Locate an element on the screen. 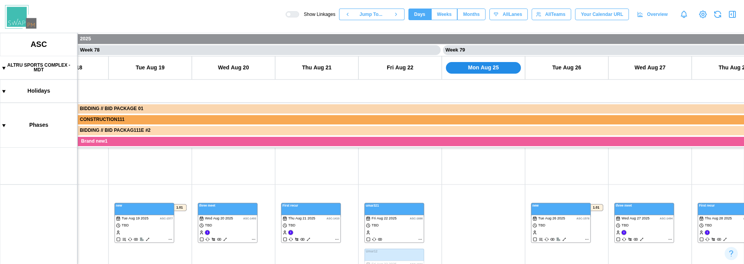  span: All Teams is located at coordinates (556, 14).